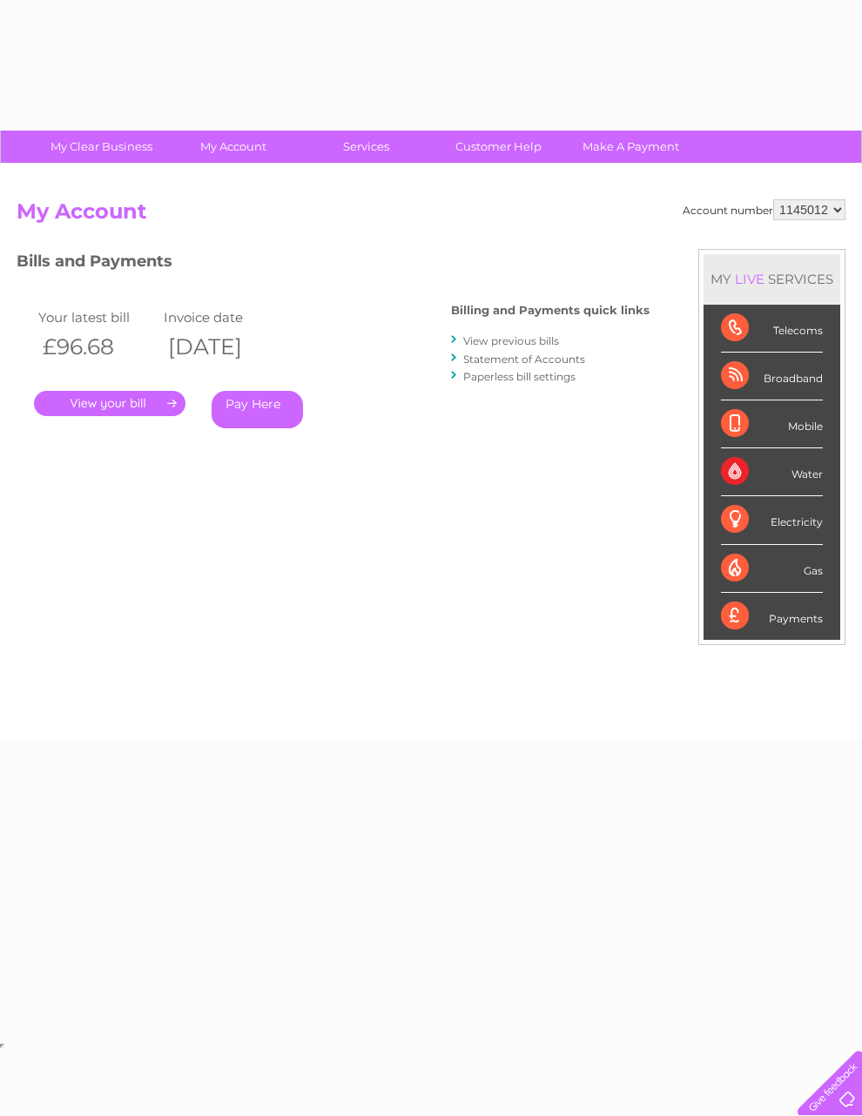  Describe the element at coordinates (771, 520) in the screenshot. I see `div: Electricity` at that location.